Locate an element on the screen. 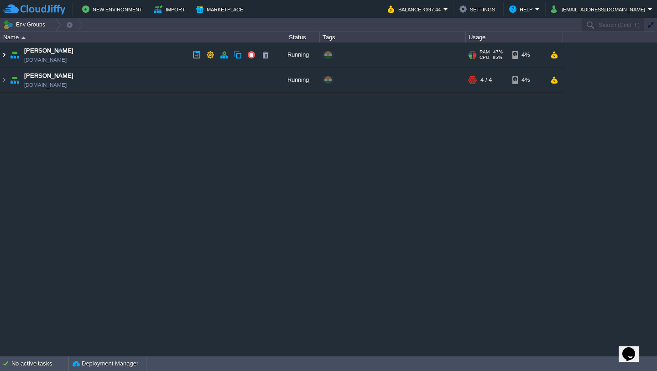 The image size is (657, 371). div: 4 / 4 is located at coordinates (486, 80).